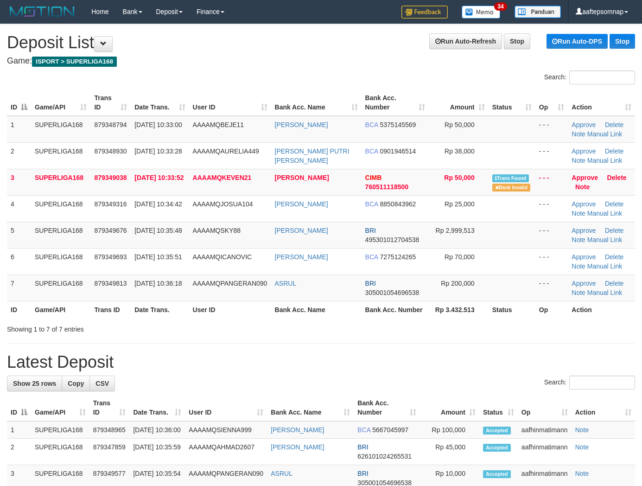 This screenshot has height=486, width=642. What do you see at coordinates (398, 257) in the screenshot?
I see `span: Copy 7275124265 to clipboard` at bounding box center [398, 257].